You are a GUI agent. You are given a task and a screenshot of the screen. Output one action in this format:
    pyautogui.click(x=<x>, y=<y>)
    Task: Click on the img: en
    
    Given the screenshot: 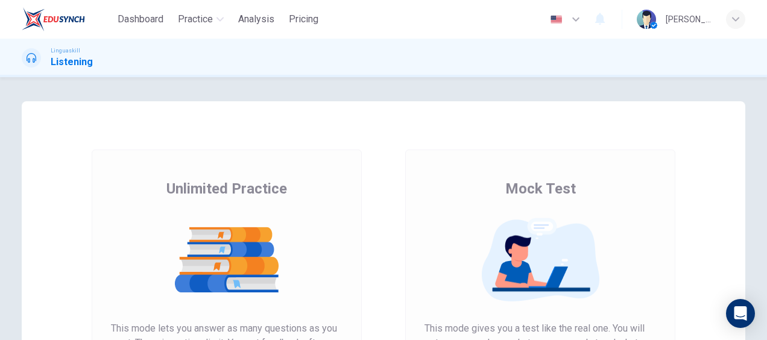 What is the action you would take?
    pyautogui.click(x=556, y=19)
    